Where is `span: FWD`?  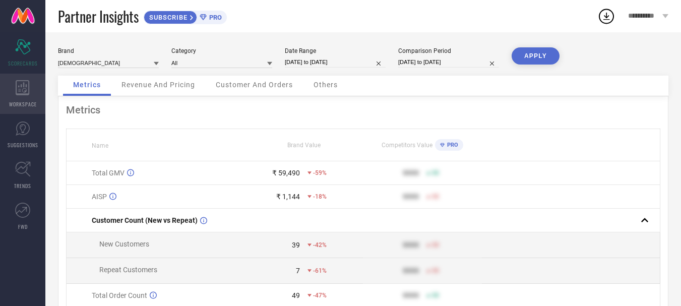
span: FWD is located at coordinates (23, 226).